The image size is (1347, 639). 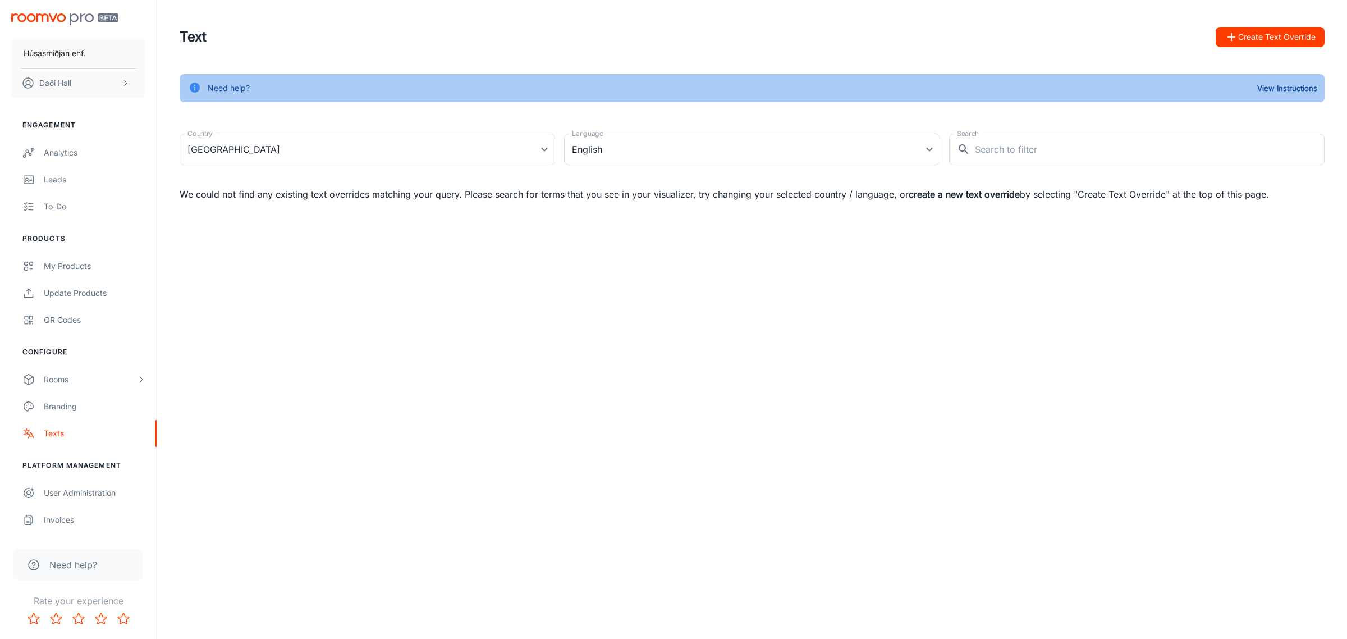 I want to click on div: Leads, so click(x=94, y=180).